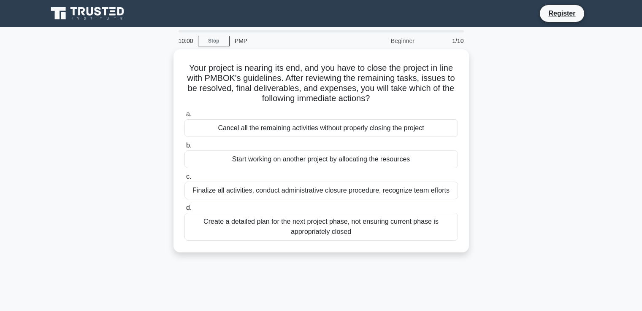 This screenshot has height=311, width=642. I want to click on span: d., so click(189, 208).